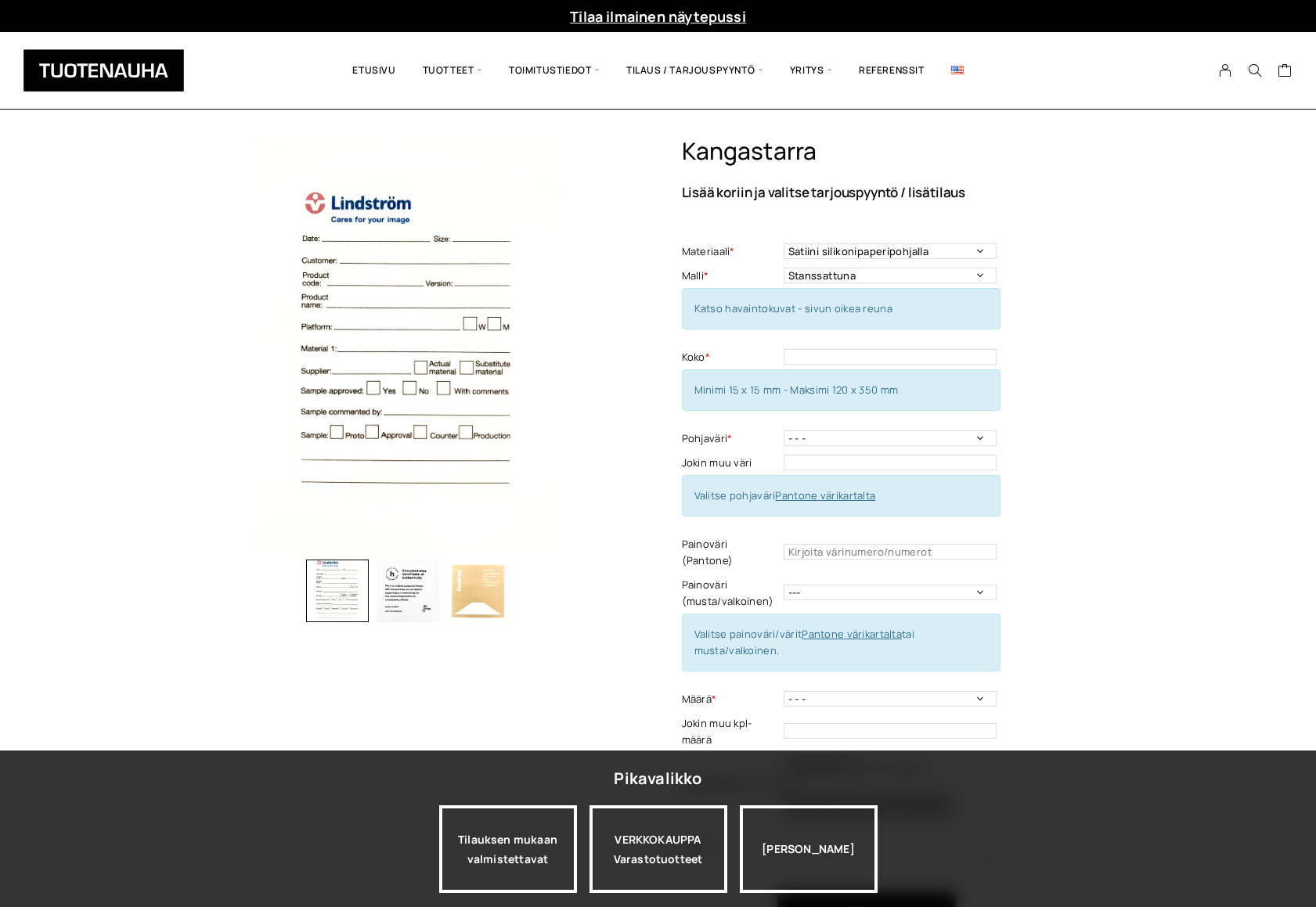  What do you see at coordinates (891, 70) in the screenshot?
I see `a: Referenssit` at bounding box center [891, 70].